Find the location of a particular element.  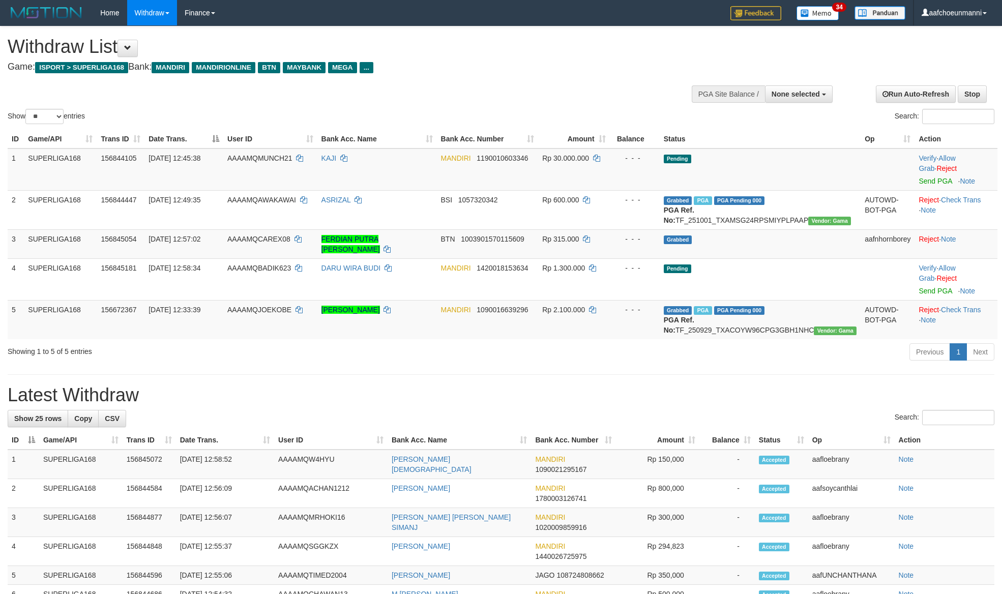

span: AAAAMQMUNCH21 is located at coordinates (260, 158).